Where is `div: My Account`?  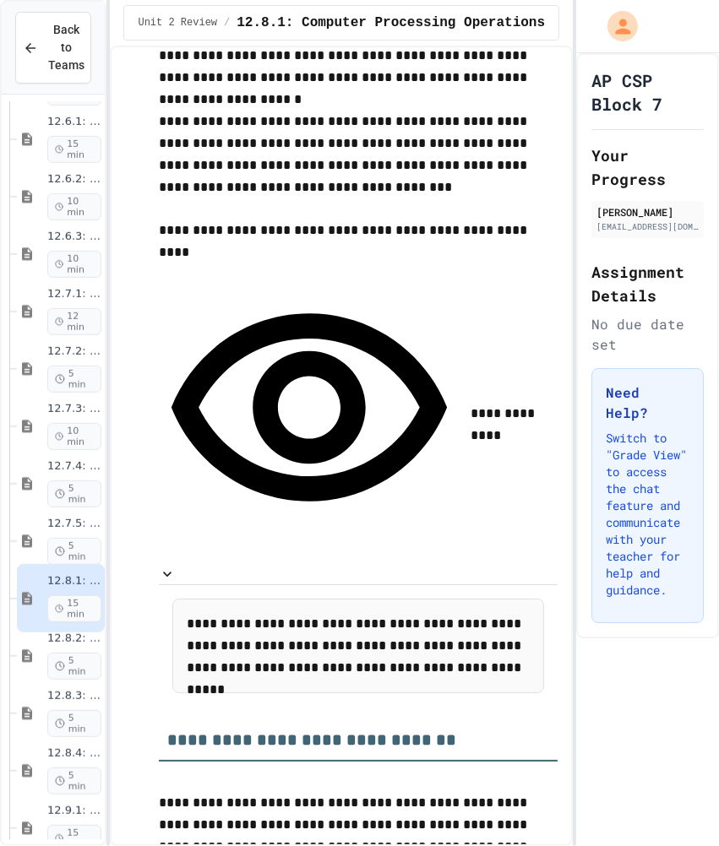
div: My Account is located at coordinates (616, 26).